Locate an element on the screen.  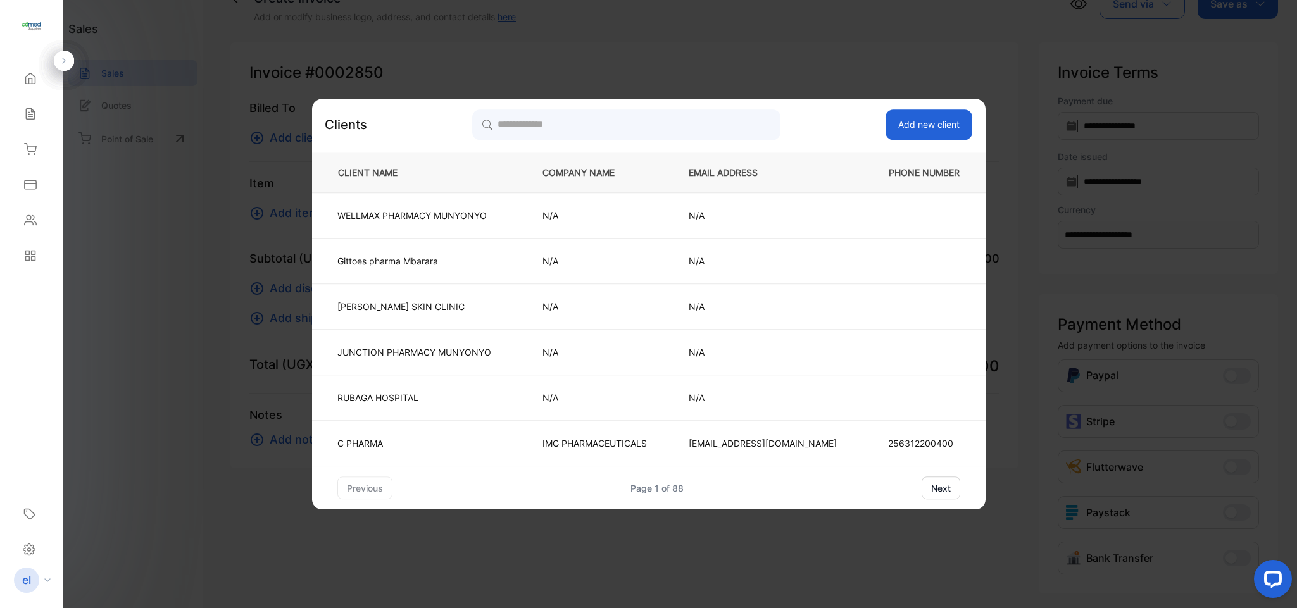
p: CLIENT NAME is located at coordinates (416, 172).